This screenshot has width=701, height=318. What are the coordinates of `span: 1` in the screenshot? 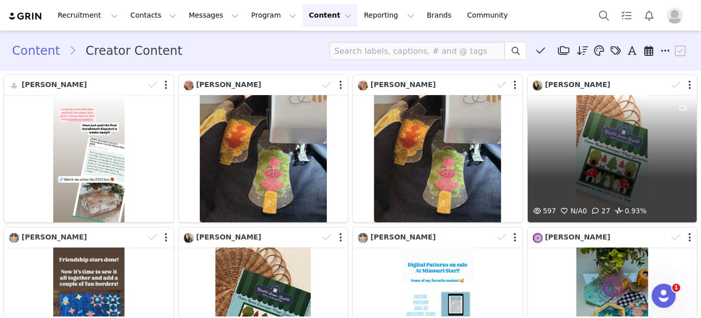 It's located at (677, 287).